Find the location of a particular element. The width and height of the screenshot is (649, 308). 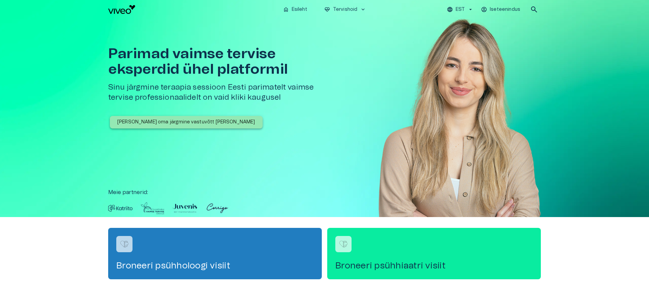

p: EST is located at coordinates (460, 9).